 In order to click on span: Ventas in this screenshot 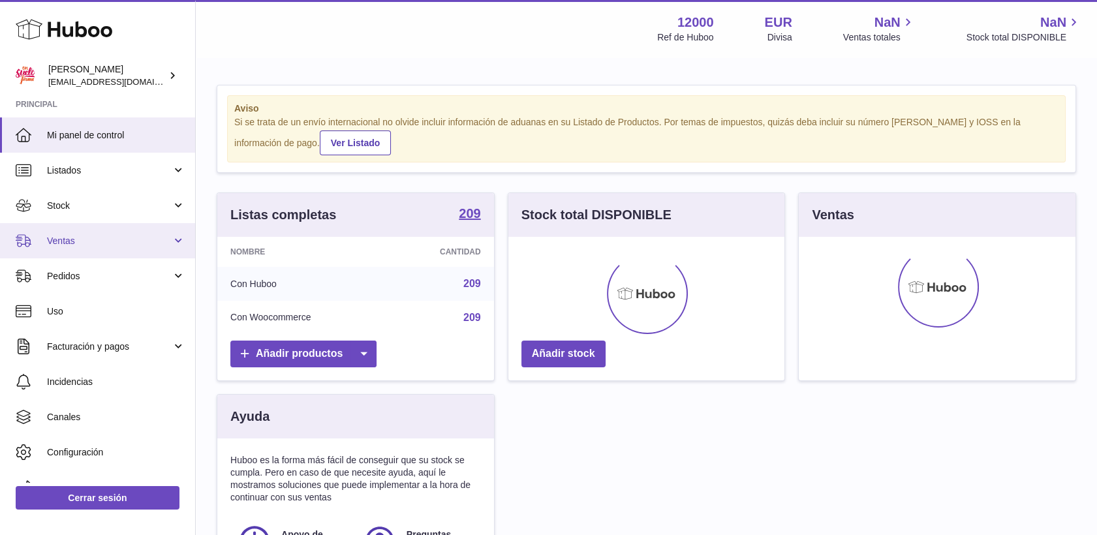, I will do `click(109, 241)`.